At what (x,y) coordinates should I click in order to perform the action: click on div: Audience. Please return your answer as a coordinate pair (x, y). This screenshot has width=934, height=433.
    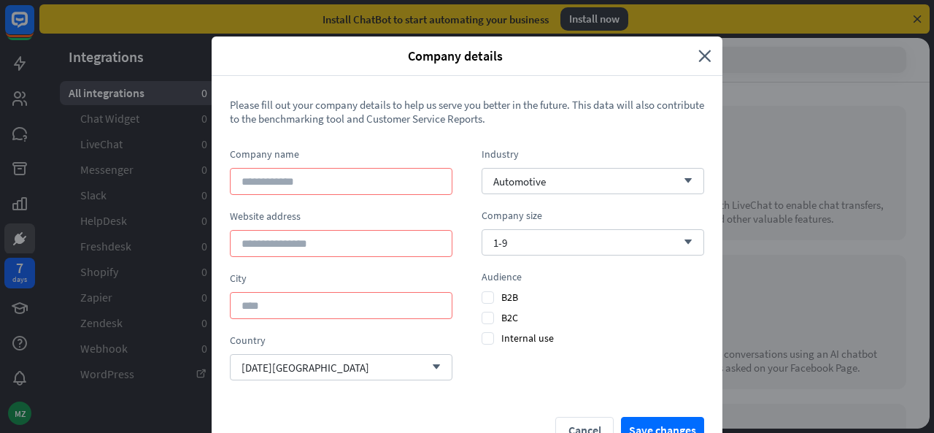
    Looking at the image, I should click on (593, 277).